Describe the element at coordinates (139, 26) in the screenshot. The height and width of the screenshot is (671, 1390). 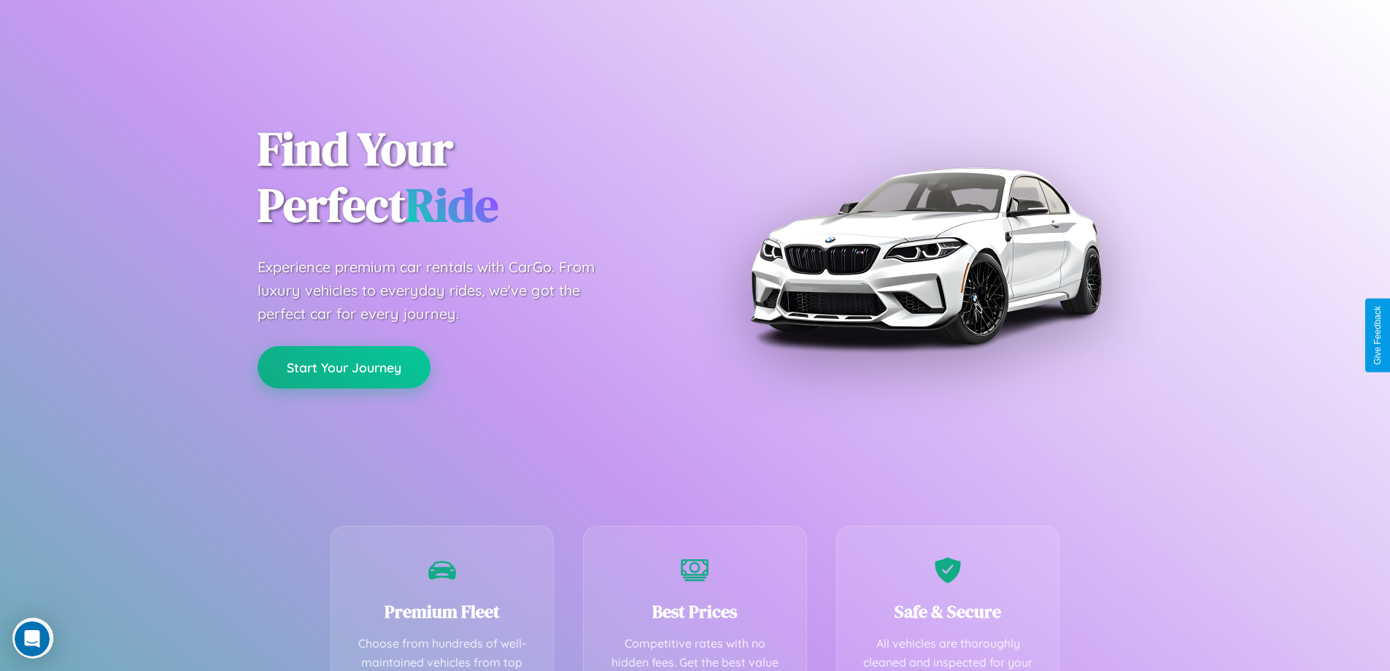
I see `div: Open Intercom Messenger` at that location.